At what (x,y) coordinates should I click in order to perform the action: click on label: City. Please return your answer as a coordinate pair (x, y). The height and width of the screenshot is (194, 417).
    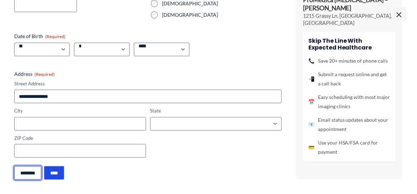
    Looking at the image, I should click on (80, 111).